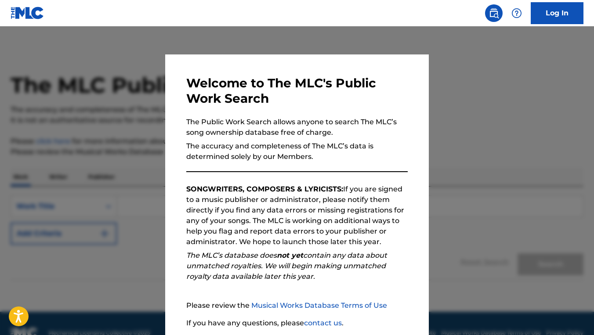 The height and width of the screenshot is (335, 594). What do you see at coordinates (494, 13) in the screenshot?
I see `img: search` at bounding box center [494, 13].